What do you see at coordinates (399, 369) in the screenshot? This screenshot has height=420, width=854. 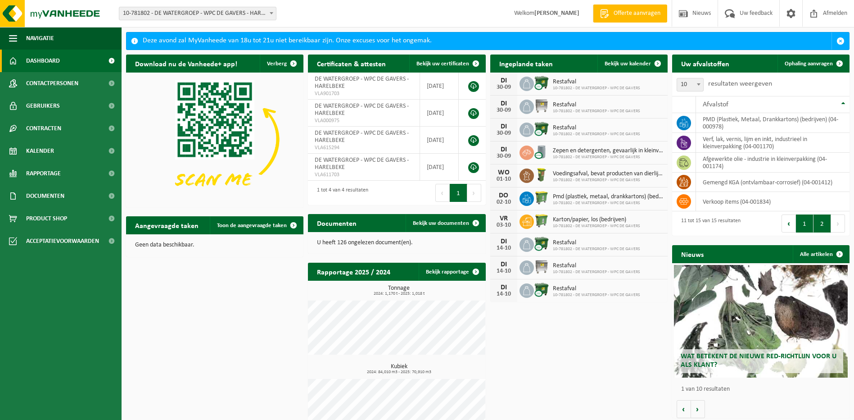 I see `h3: Kubiek` at bounding box center [399, 369].